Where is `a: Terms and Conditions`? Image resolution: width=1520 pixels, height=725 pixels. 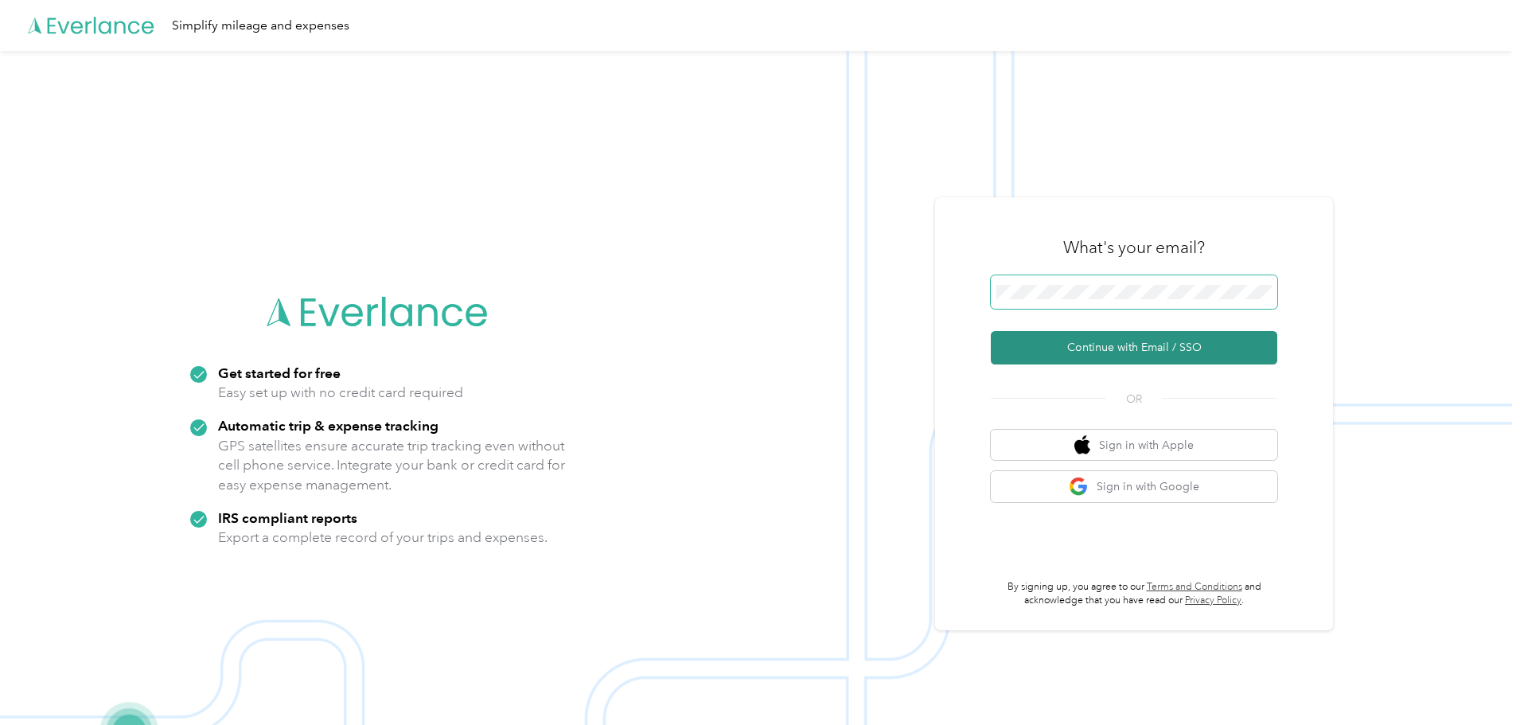 a: Terms and Conditions is located at coordinates (1194, 586).